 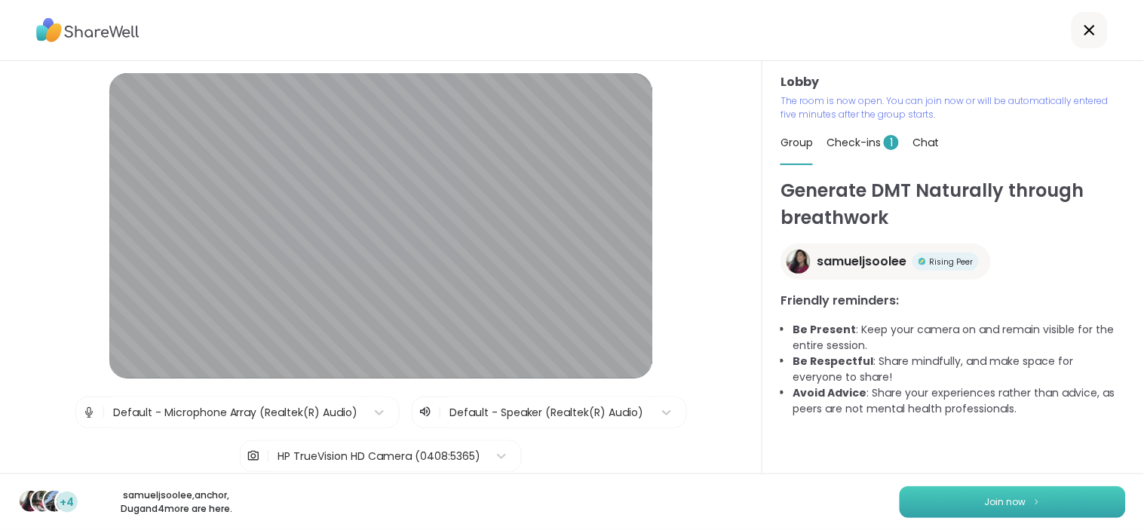 What do you see at coordinates (235, 412) in the screenshot?
I see `div: Default - Microphone Array (Realtek(R) Audio)` at bounding box center [235, 412].